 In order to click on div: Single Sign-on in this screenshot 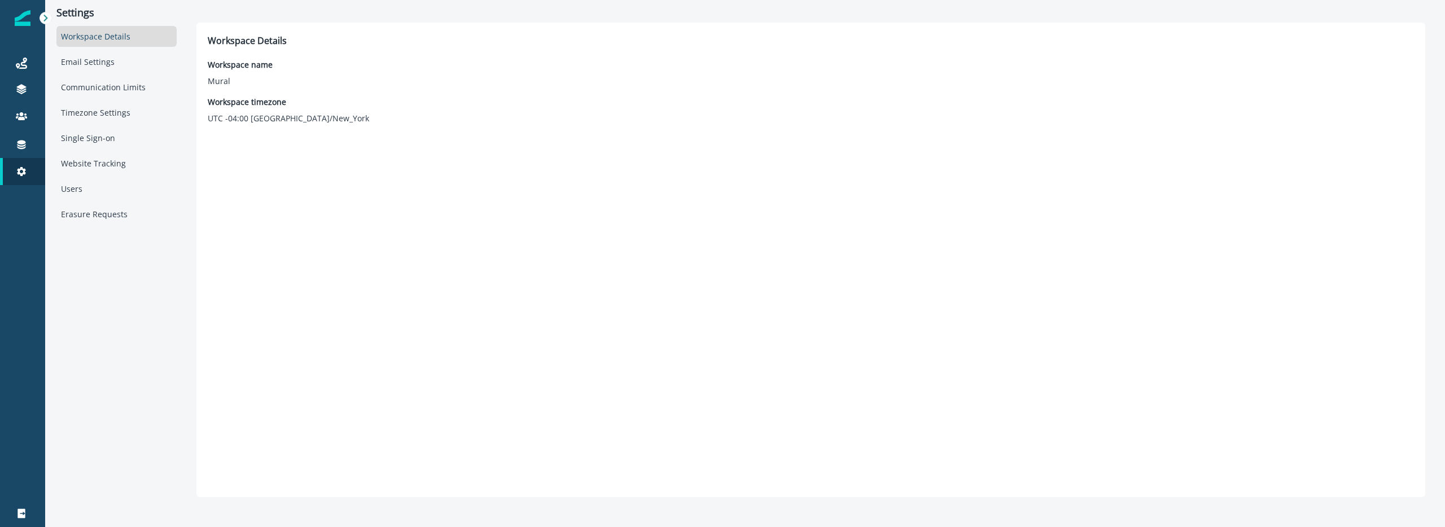, I will do `click(116, 138)`.